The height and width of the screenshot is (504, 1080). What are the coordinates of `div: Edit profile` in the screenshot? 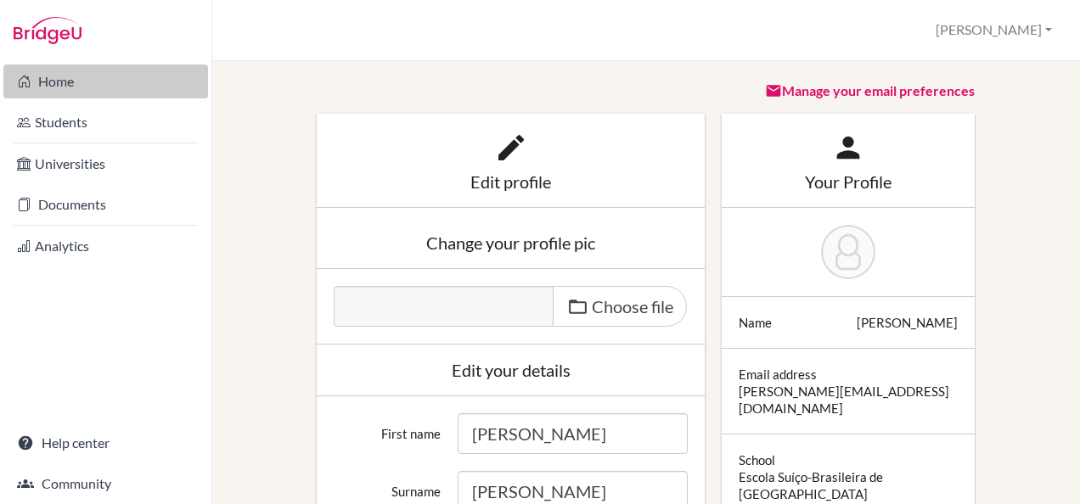 It's located at (510, 182).